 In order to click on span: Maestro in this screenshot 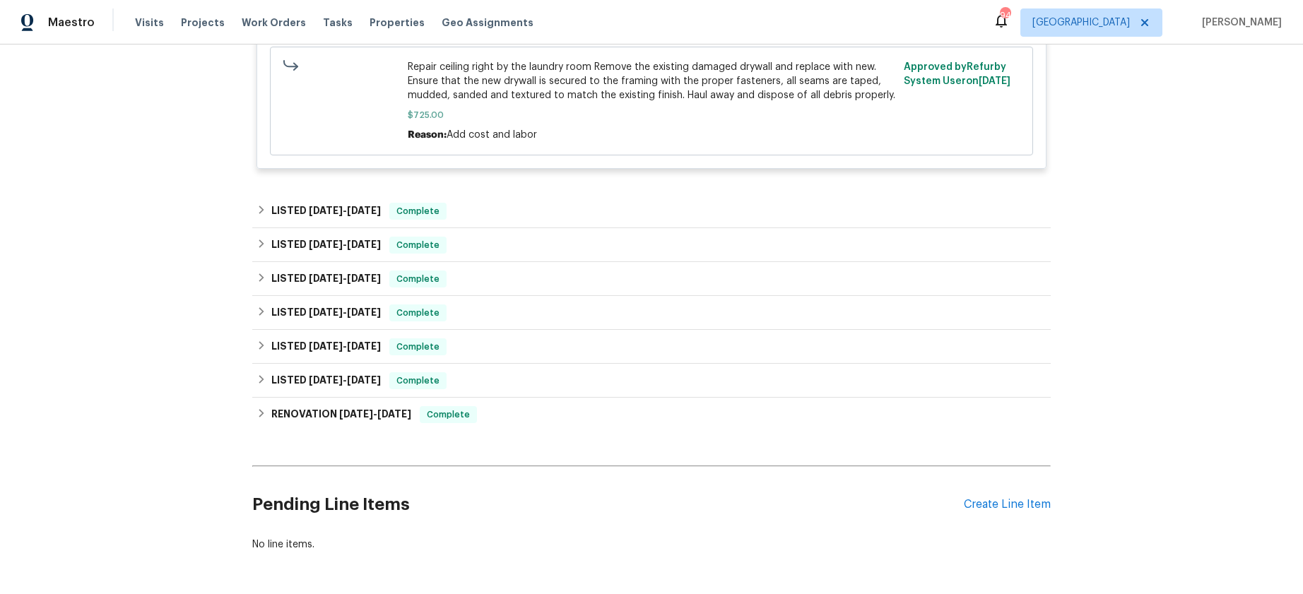, I will do `click(71, 23)`.